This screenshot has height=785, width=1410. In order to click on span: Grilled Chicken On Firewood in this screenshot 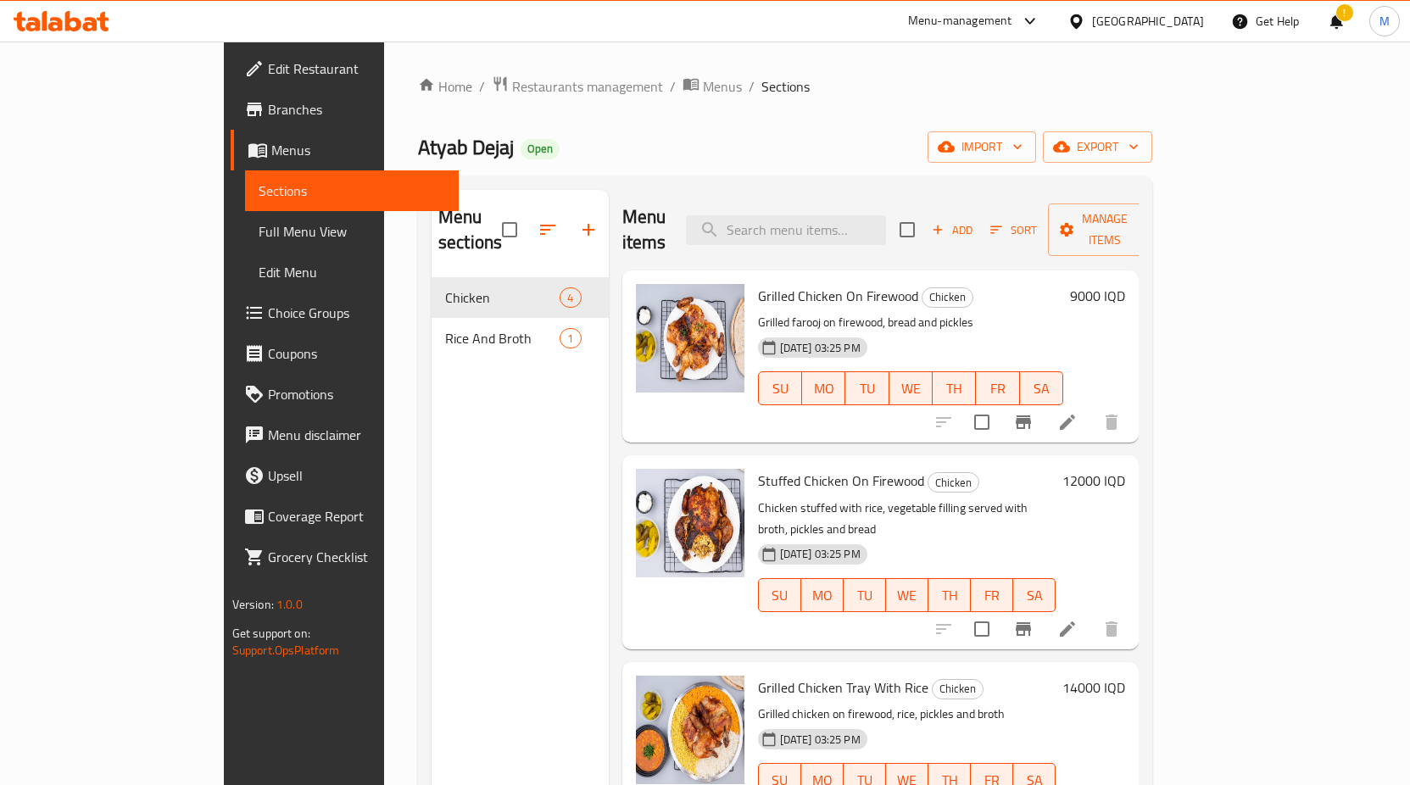, I will do `click(837, 296)`.